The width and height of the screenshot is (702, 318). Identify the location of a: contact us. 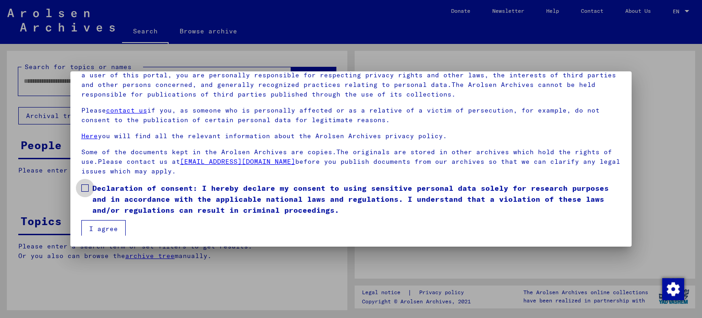
(127, 110).